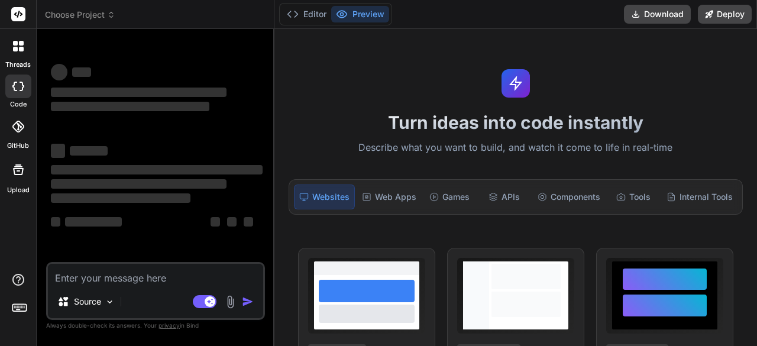 The image size is (757, 346). I want to click on div: Web Apps, so click(389, 197).